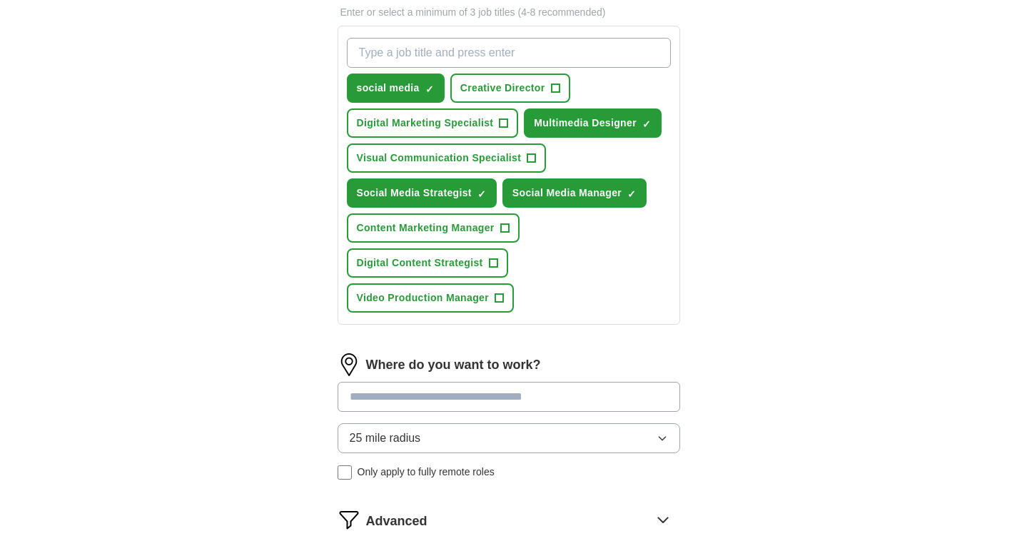  Describe the element at coordinates (447, 158) in the screenshot. I see `button: Visual Communication Specialist` at that location.